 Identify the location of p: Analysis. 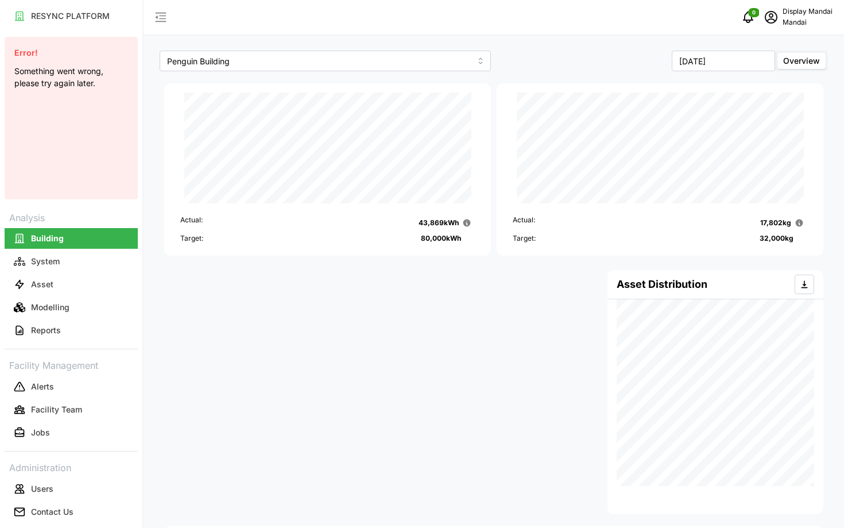
(71, 216).